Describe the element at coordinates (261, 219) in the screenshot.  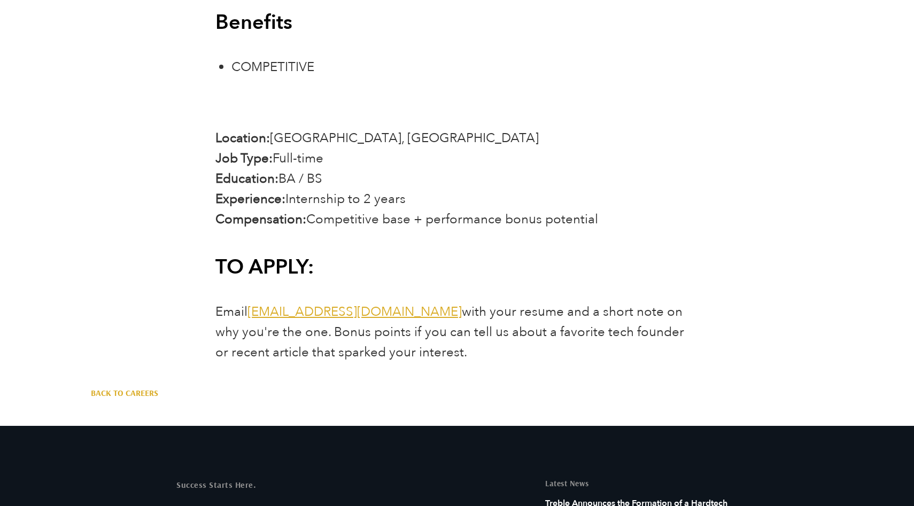
I see `b: Compensation:` at that location.